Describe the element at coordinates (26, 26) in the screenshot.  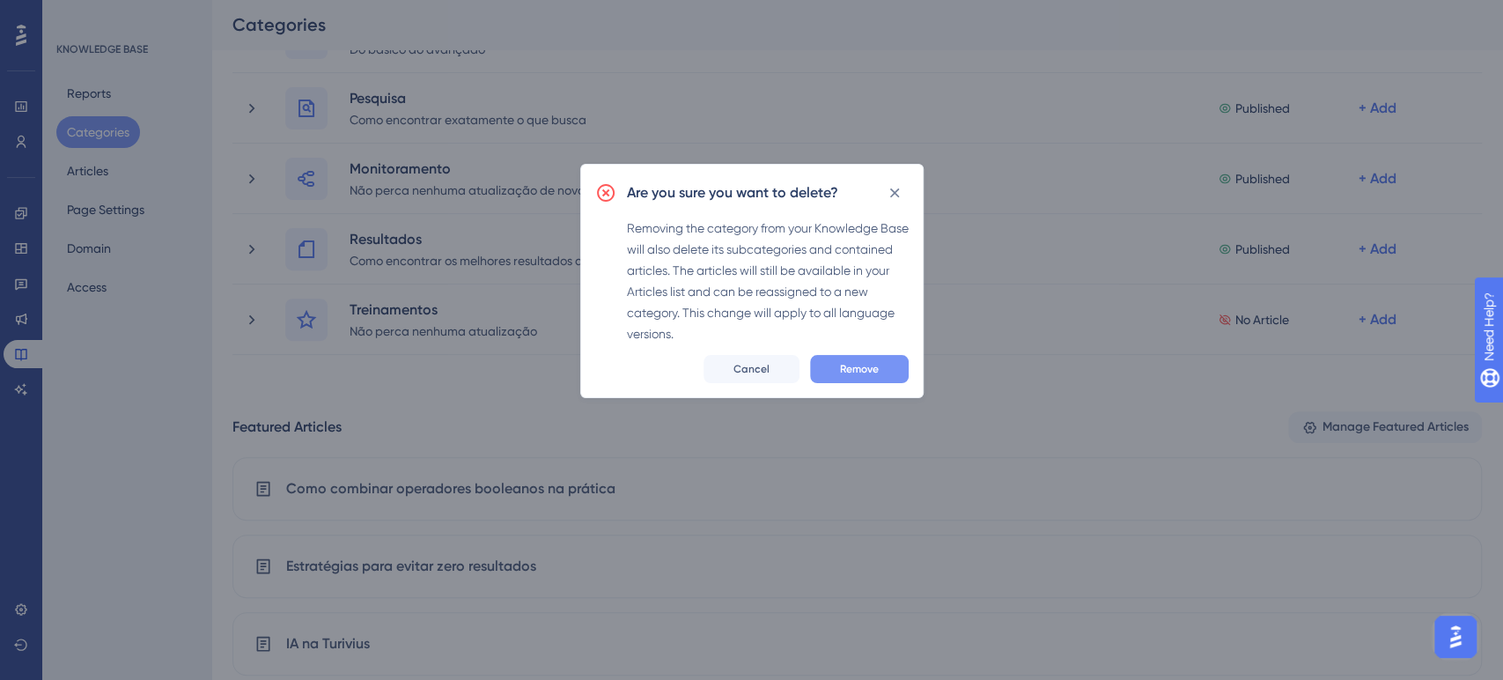
I see `img: launcher-image-alternative-text` at that location.